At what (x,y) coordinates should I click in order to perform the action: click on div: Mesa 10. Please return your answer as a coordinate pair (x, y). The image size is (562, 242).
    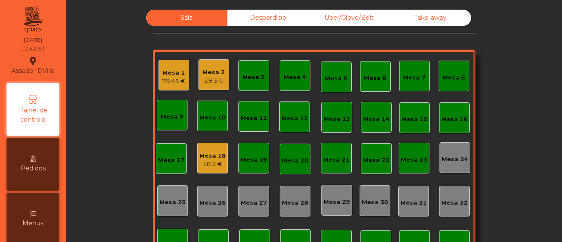
    Looking at the image, I should click on (212, 118).